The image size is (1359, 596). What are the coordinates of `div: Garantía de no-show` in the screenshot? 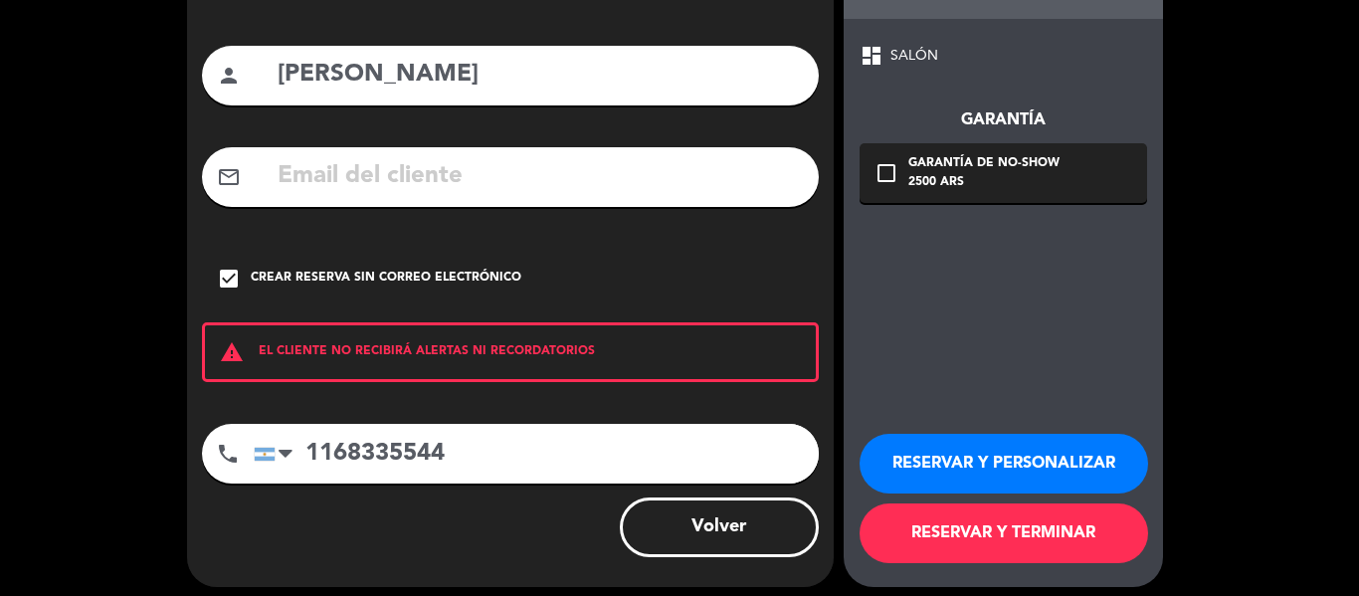 It's located at (984, 164).